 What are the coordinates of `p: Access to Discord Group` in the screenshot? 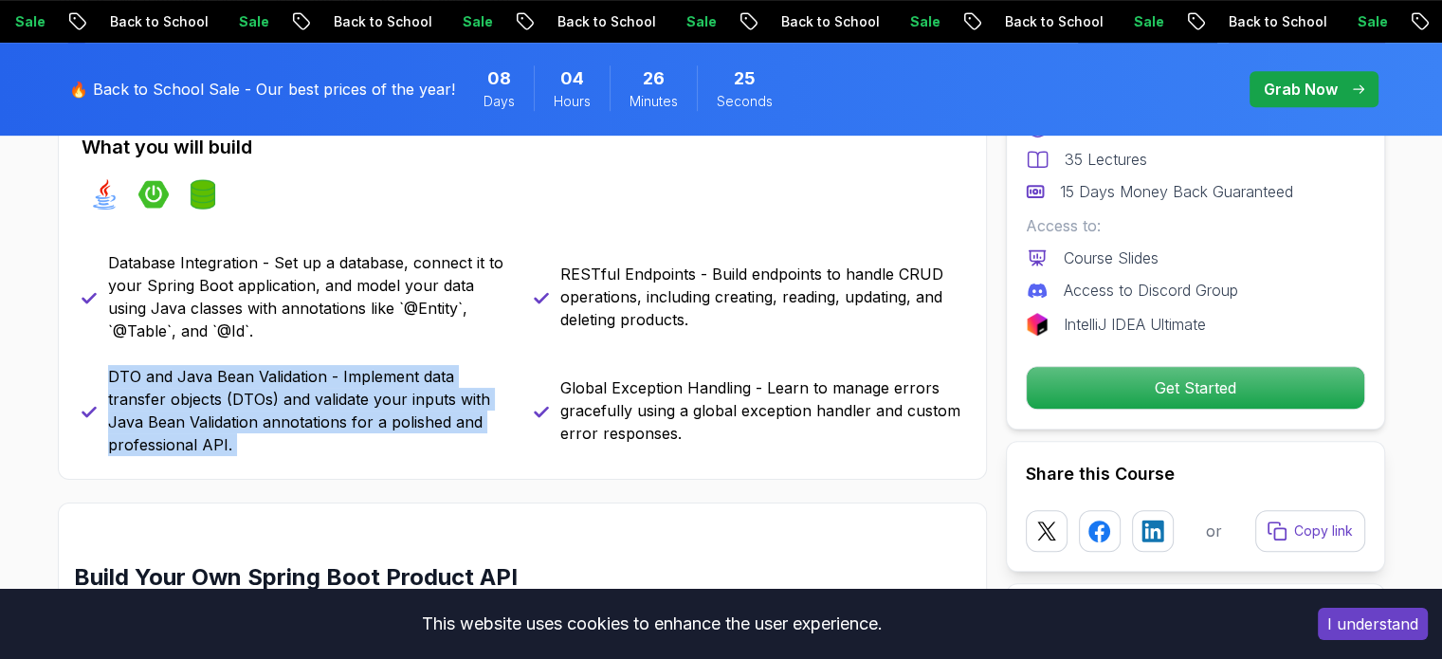 It's located at (1151, 290).